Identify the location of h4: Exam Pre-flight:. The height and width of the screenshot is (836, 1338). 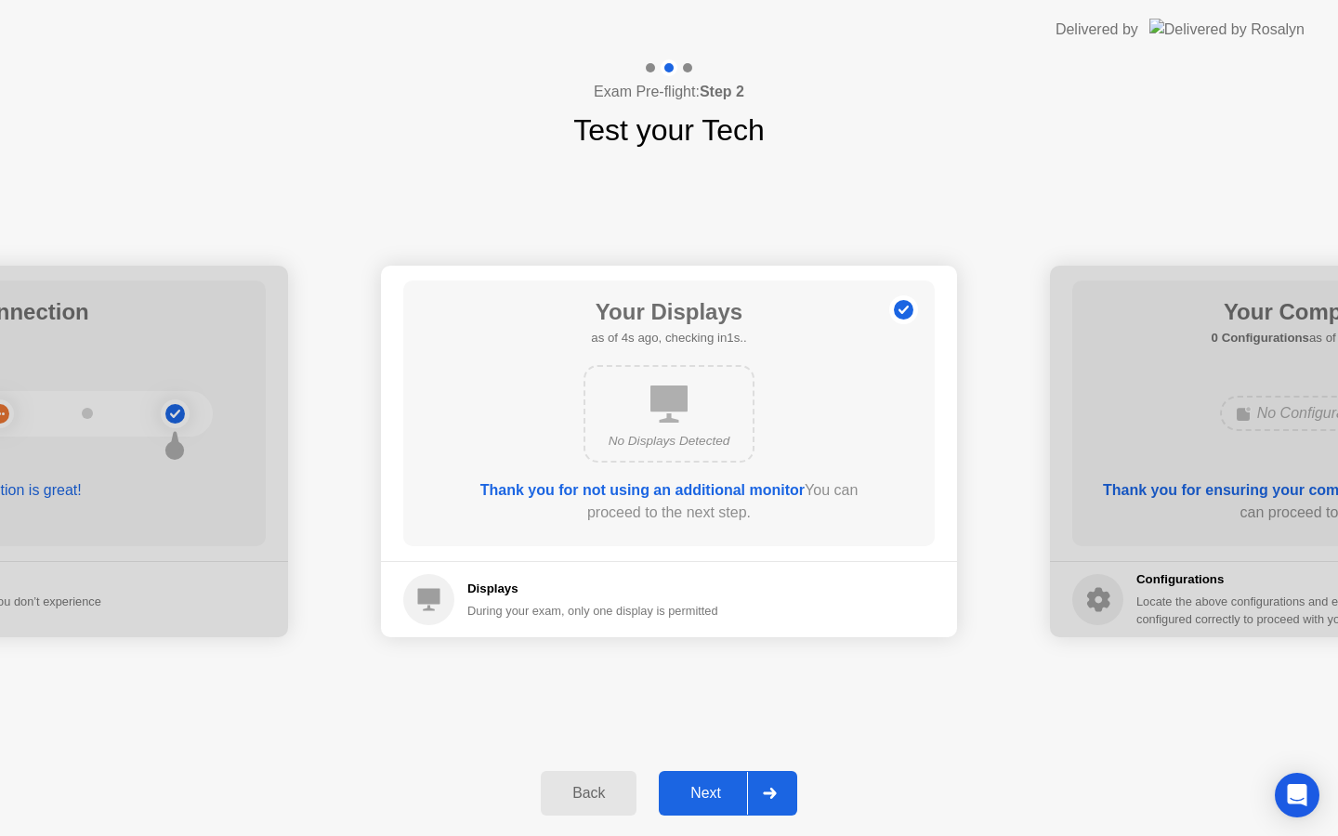
(669, 92).